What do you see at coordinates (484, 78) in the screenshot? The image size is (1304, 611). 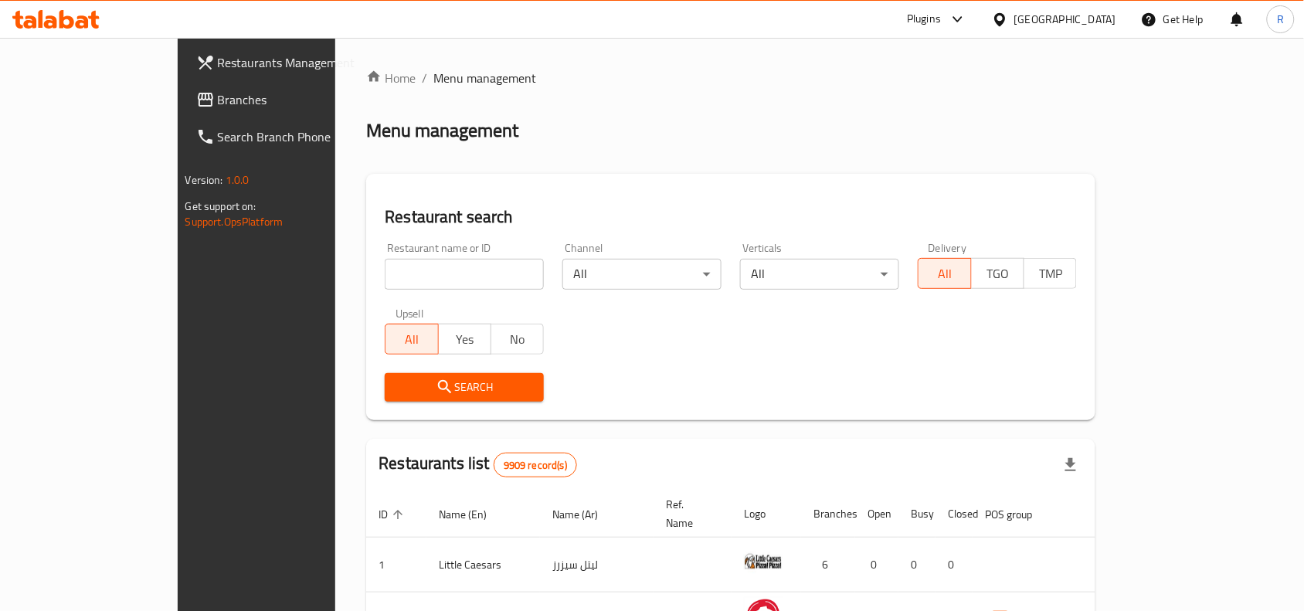 I see `span: Menu management` at bounding box center [484, 78].